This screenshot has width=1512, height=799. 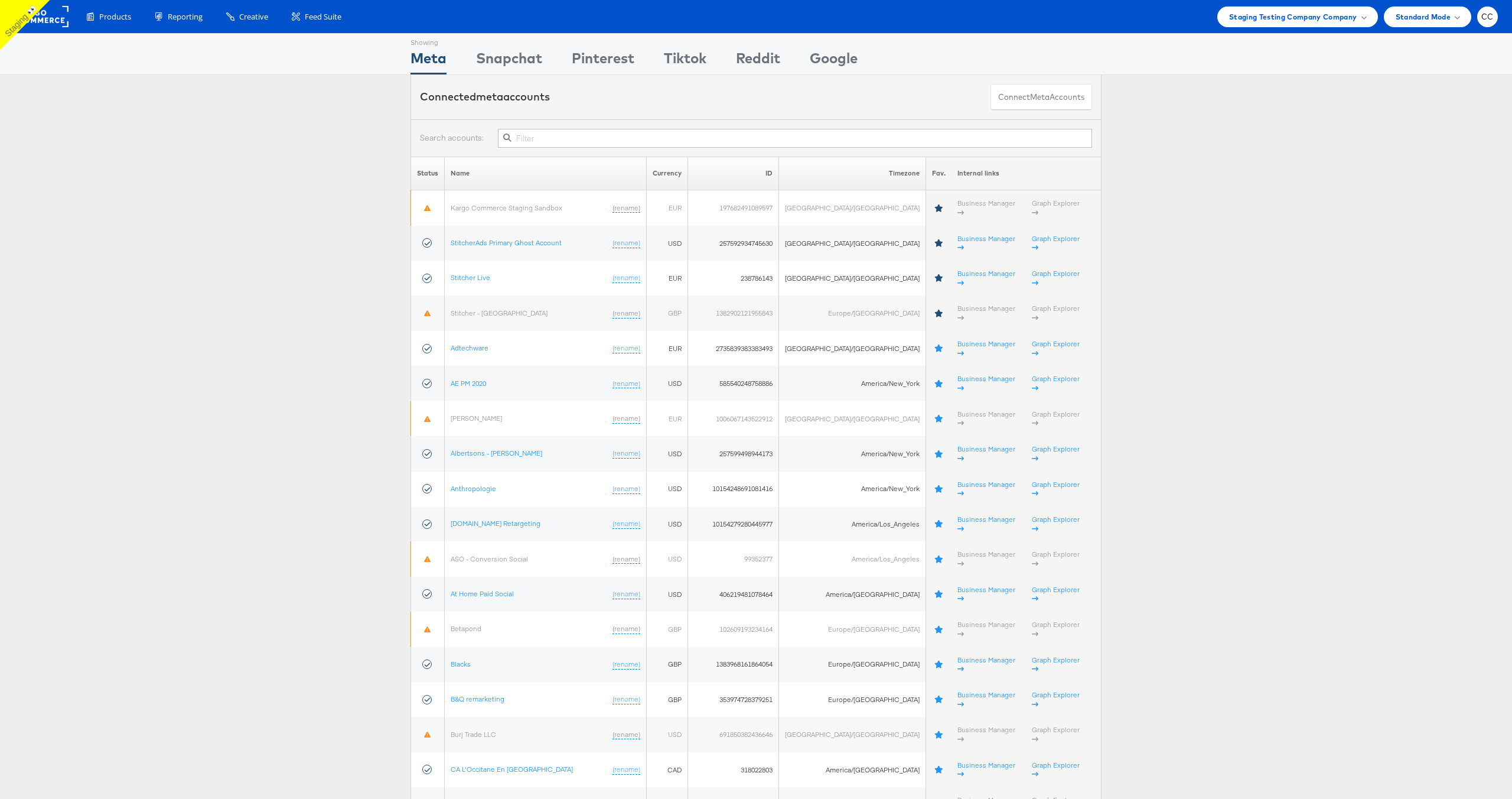 What do you see at coordinates (485, 97) in the screenshot?
I see `div: Connected accounts` at bounding box center [485, 97].